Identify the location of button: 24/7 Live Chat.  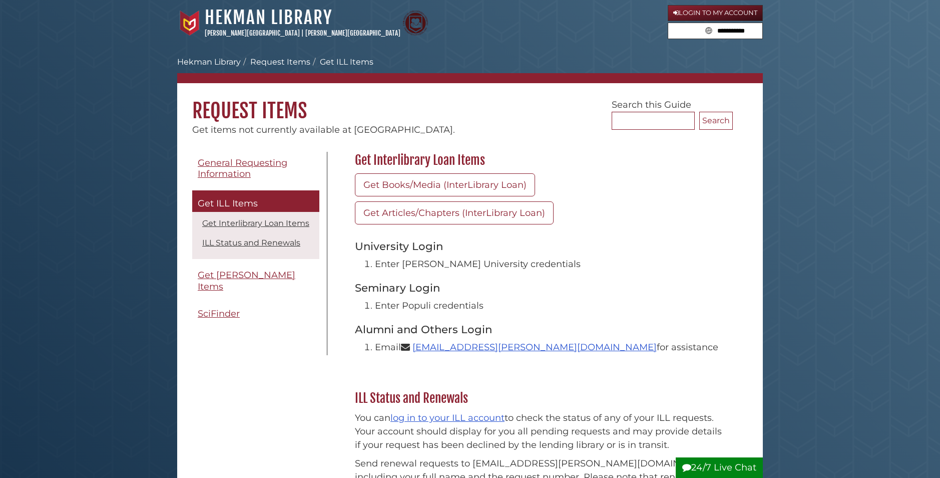
(720, 467).